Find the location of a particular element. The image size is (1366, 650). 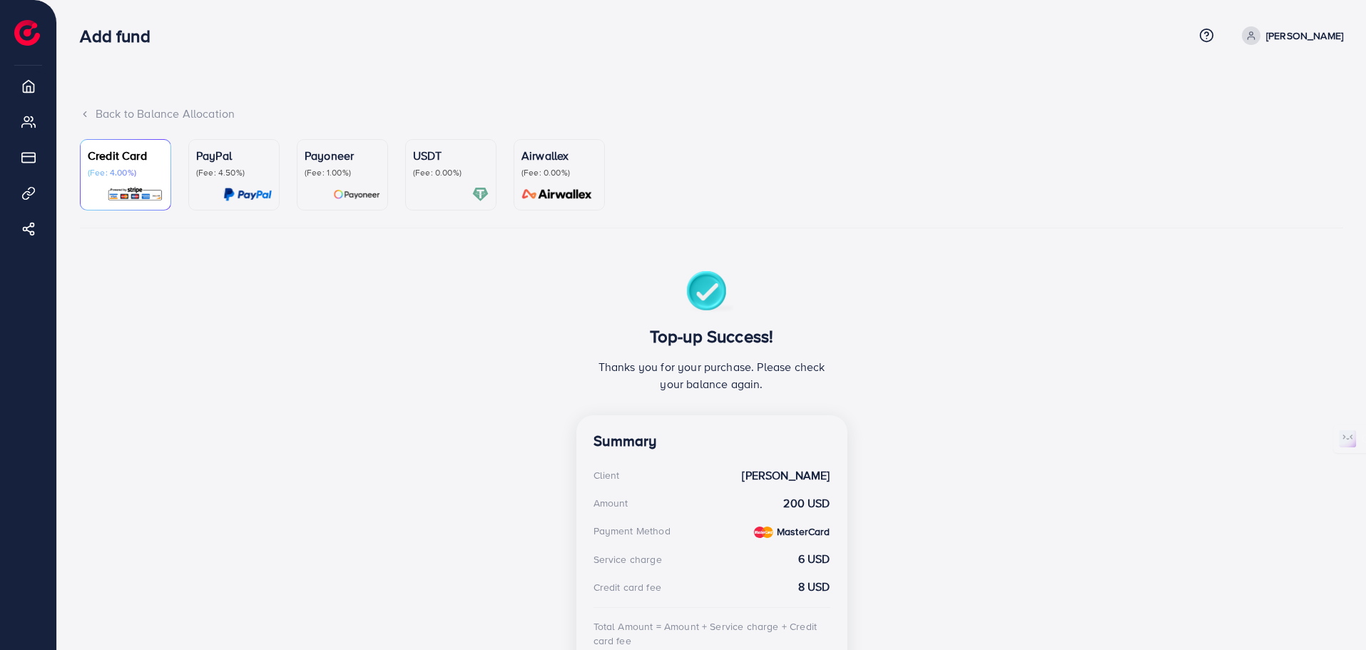

p: Airwallex is located at coordinates (559, 155).